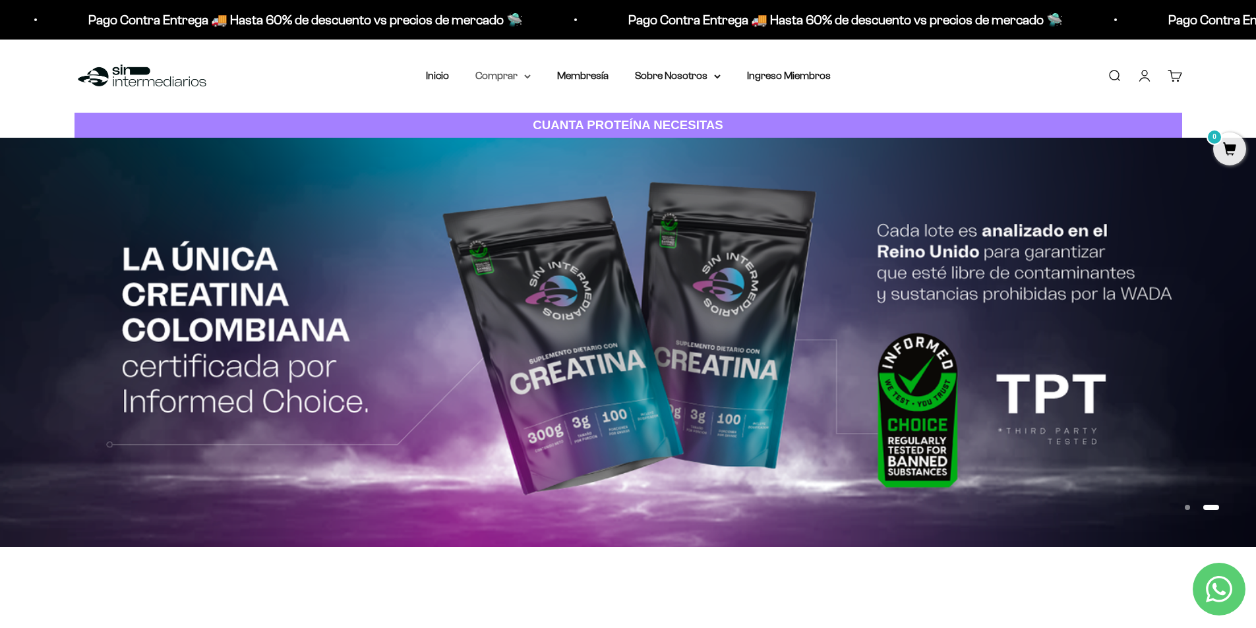  I want to click on strong: CUANTA PROTEÍNA NECESITAS, so click(628, 125).